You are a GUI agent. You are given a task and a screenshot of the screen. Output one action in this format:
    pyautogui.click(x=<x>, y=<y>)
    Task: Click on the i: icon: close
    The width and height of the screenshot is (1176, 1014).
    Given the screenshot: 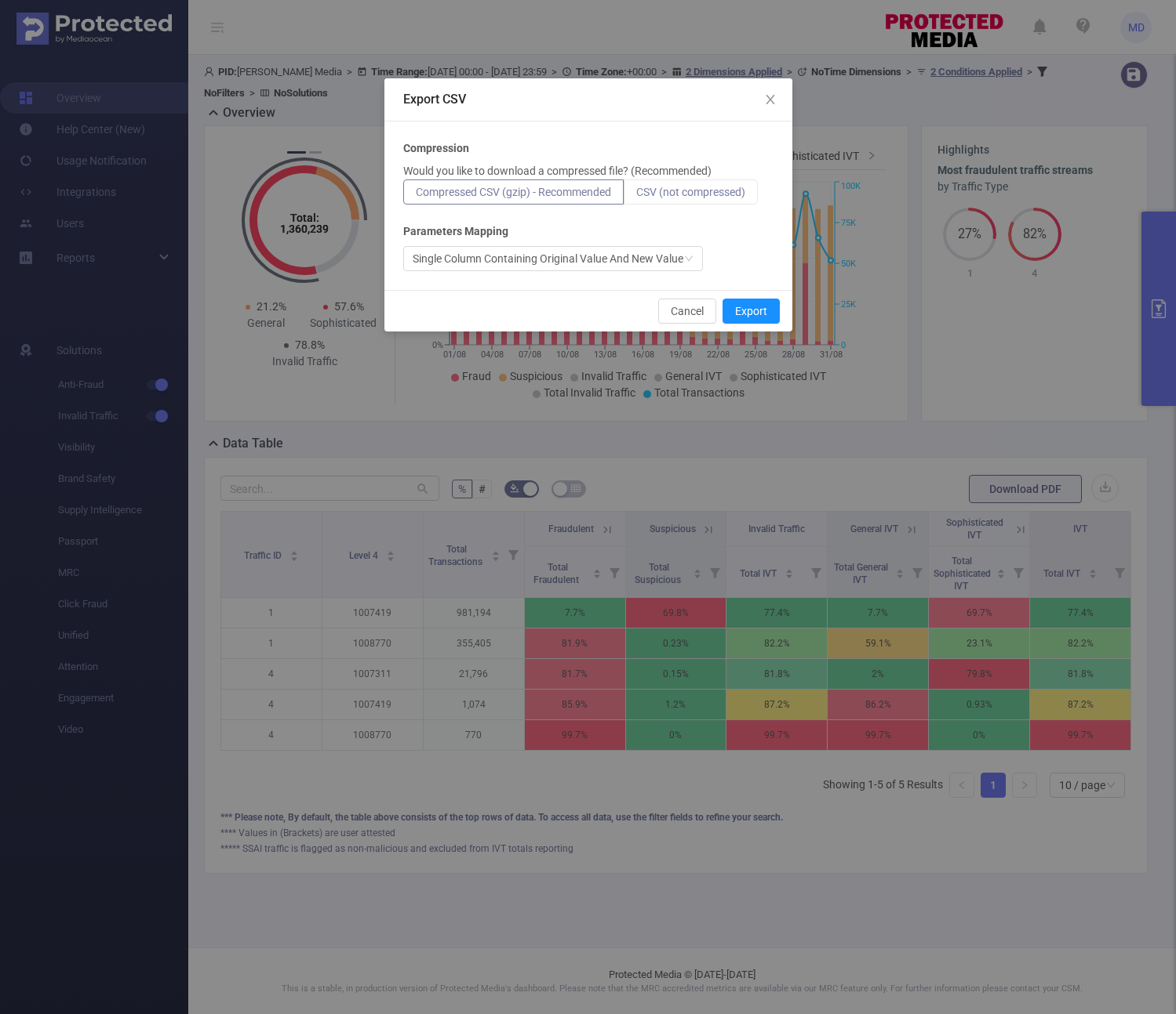 What is the action you would take?
    pyautogui.click(x=771, y=99)
    